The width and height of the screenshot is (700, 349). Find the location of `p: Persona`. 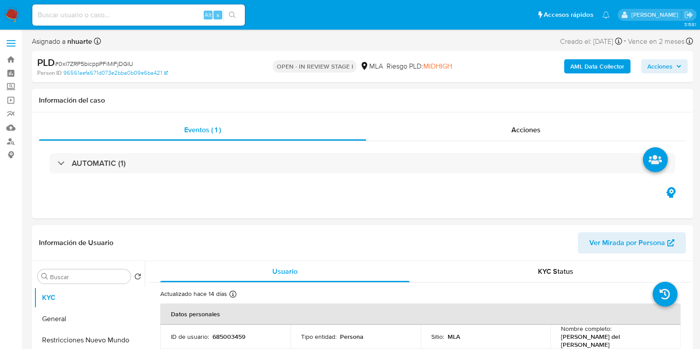

p: Persona is located at coordinates (351, 337).